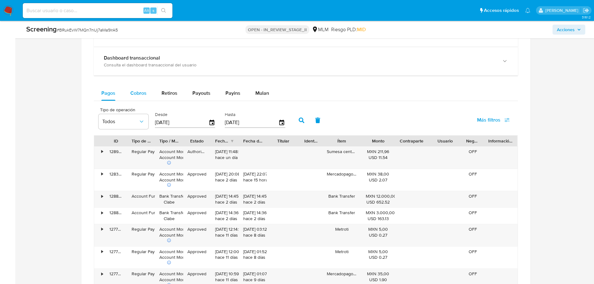 This screenshot has height=284, width=594. I want to click on button: search-icon, so click(163, 11).